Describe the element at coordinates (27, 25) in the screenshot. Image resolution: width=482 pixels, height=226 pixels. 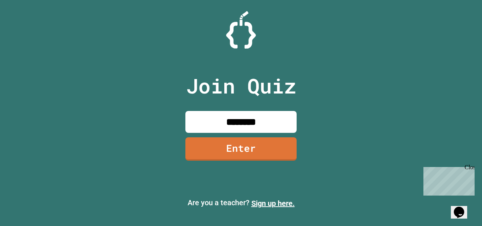
I see `div: Chat with us now!Close` at that location.